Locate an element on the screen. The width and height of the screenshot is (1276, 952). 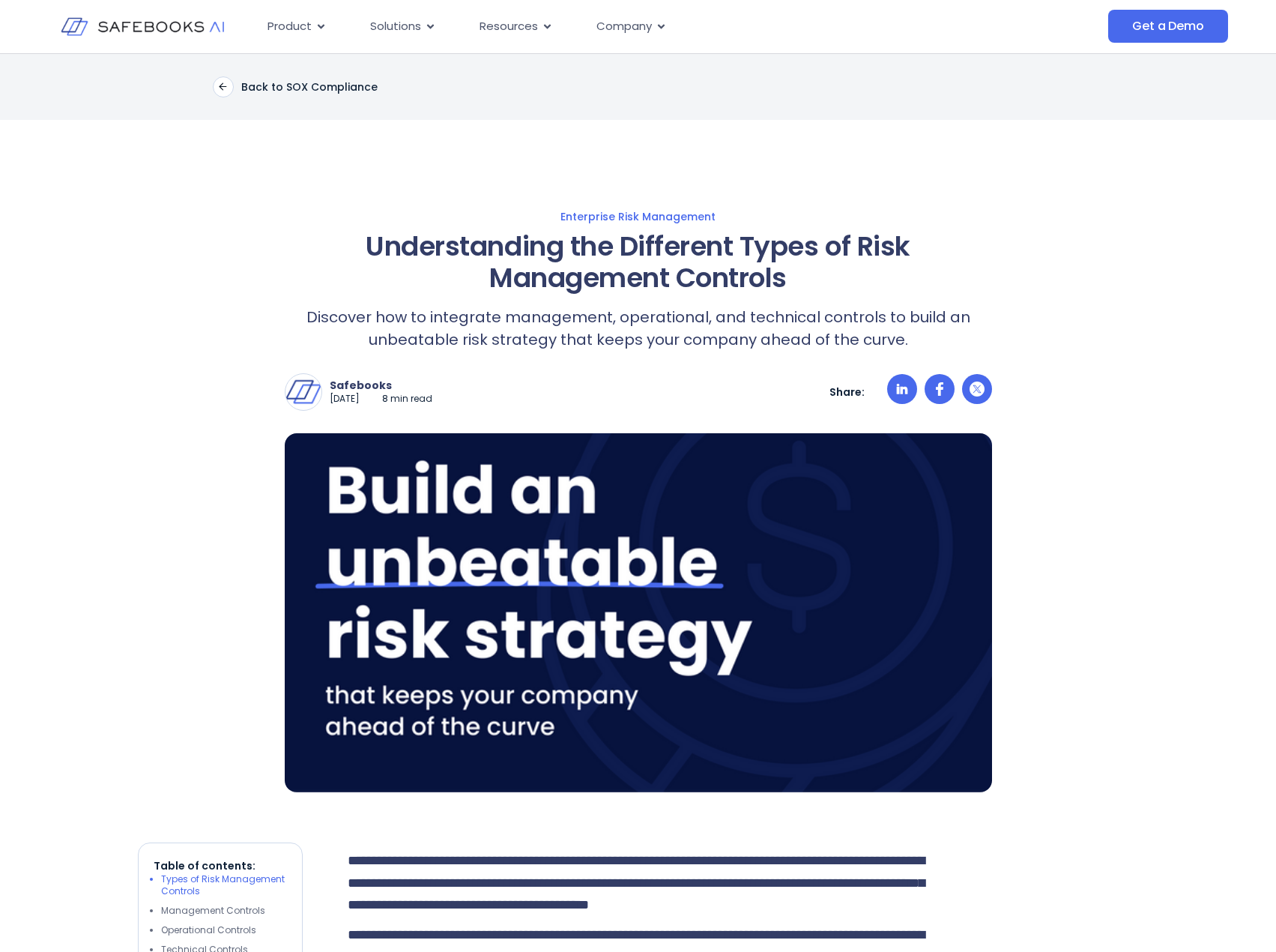
a: Enterprise Risk Management is located at coordinates (638, 216).